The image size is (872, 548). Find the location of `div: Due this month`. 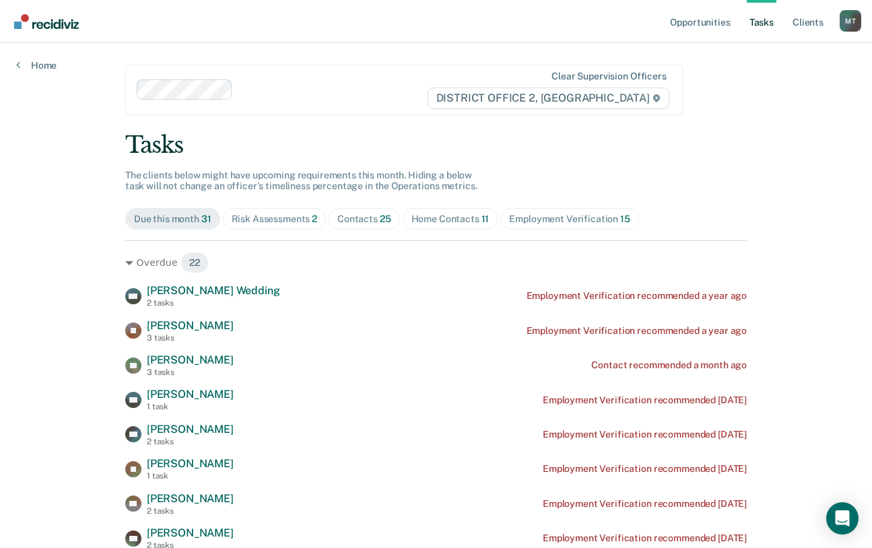

div: Due this month is located at coordinates (172, 219).